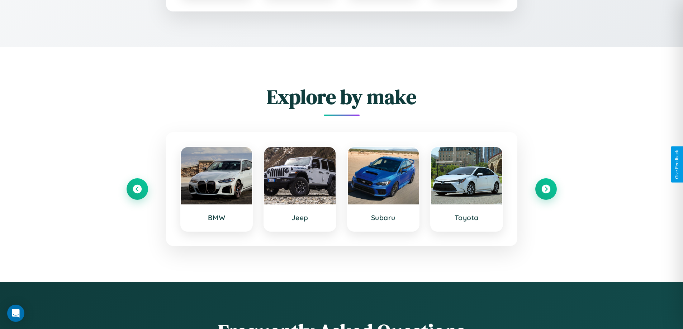 This screenshot has height=329, width=683. Describe the element at coordinates (342, 97) in the screenshot. I see `h2: Explore by make` at that location.